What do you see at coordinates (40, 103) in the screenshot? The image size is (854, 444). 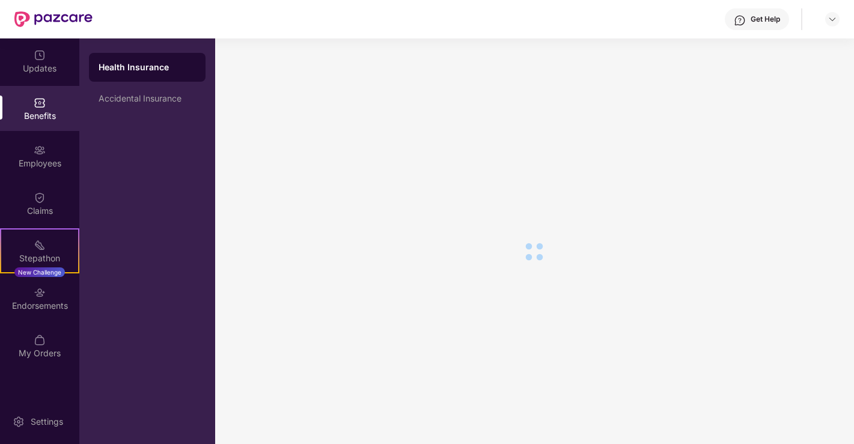 I see `img: svg+xml;base64,PHN2ZyBpZD0iQmVuZWZpdHMiIHhtbG5zPSJodHRwOi8vd3d3LnczLm9yZy8yMDAwL3N2ZyIgd2lkdGg9Ij...` at bounding box center [40, 103].